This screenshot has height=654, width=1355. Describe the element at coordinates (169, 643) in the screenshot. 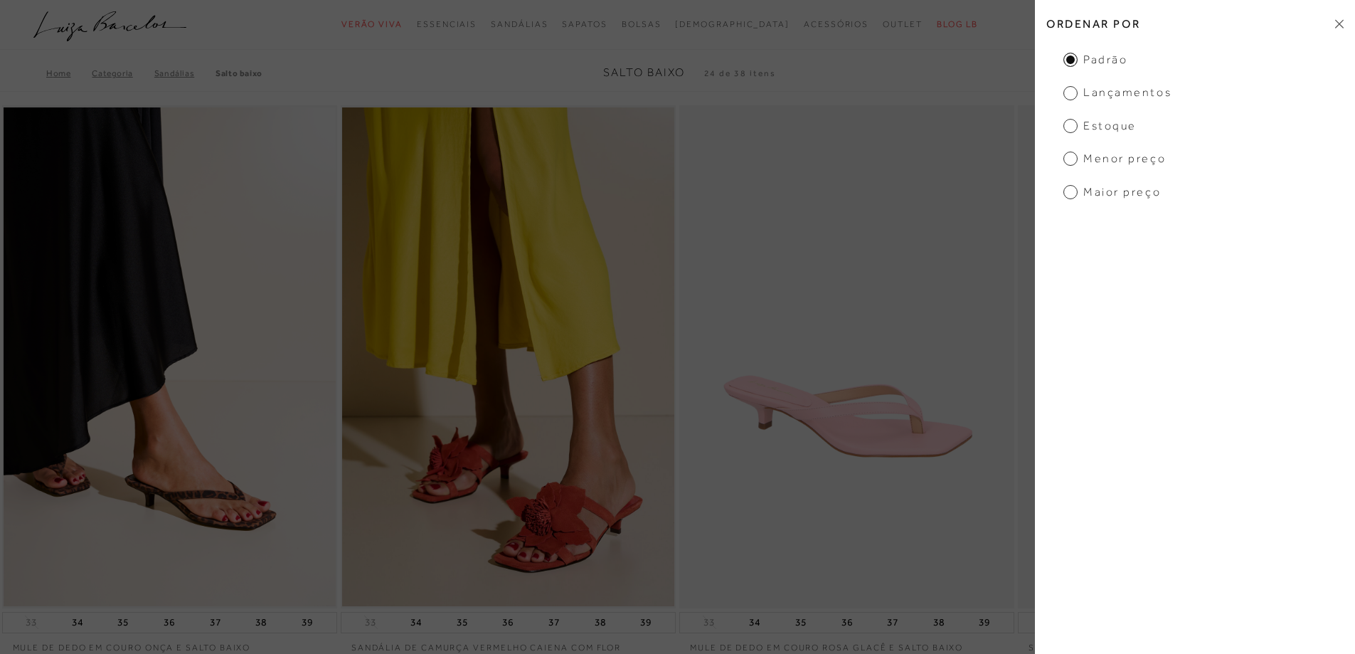

I see `a: MULE DE DEDO EM COURO ONÇA E SALTO BAIXO` at that location.